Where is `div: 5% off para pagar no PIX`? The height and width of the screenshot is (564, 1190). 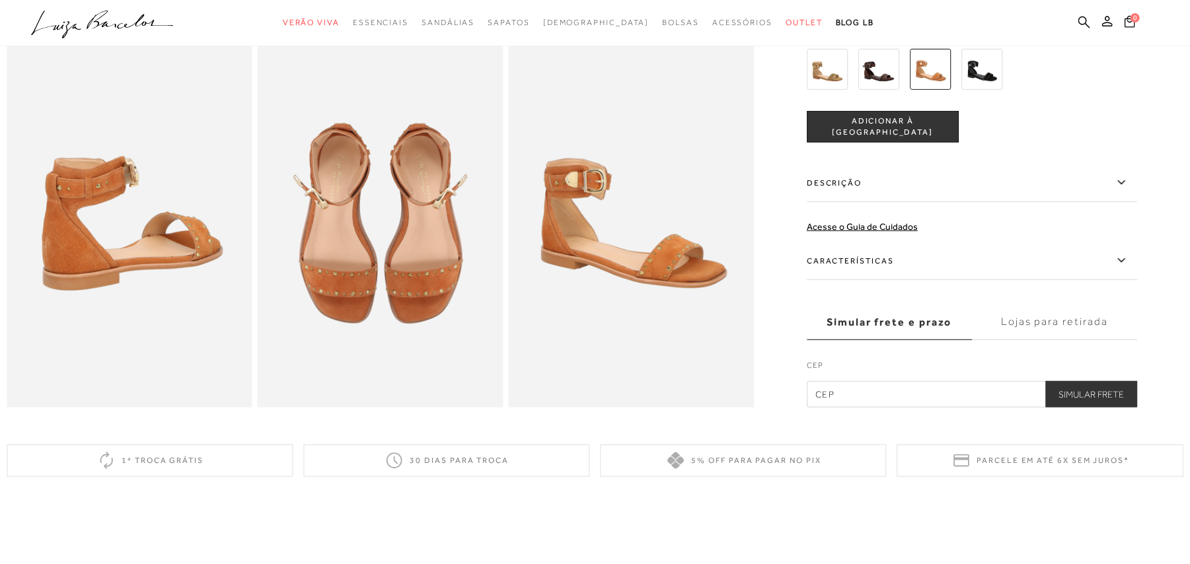
div: 5% off para pagar no PIX is located at coordinates (743, 461).